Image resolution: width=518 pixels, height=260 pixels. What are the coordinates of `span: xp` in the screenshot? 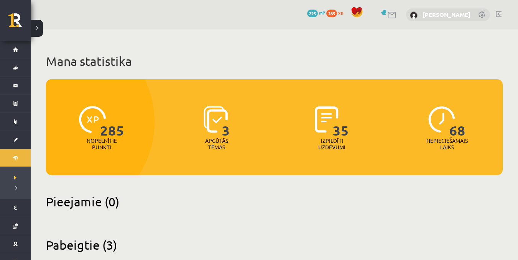 It's located at (340, 13).